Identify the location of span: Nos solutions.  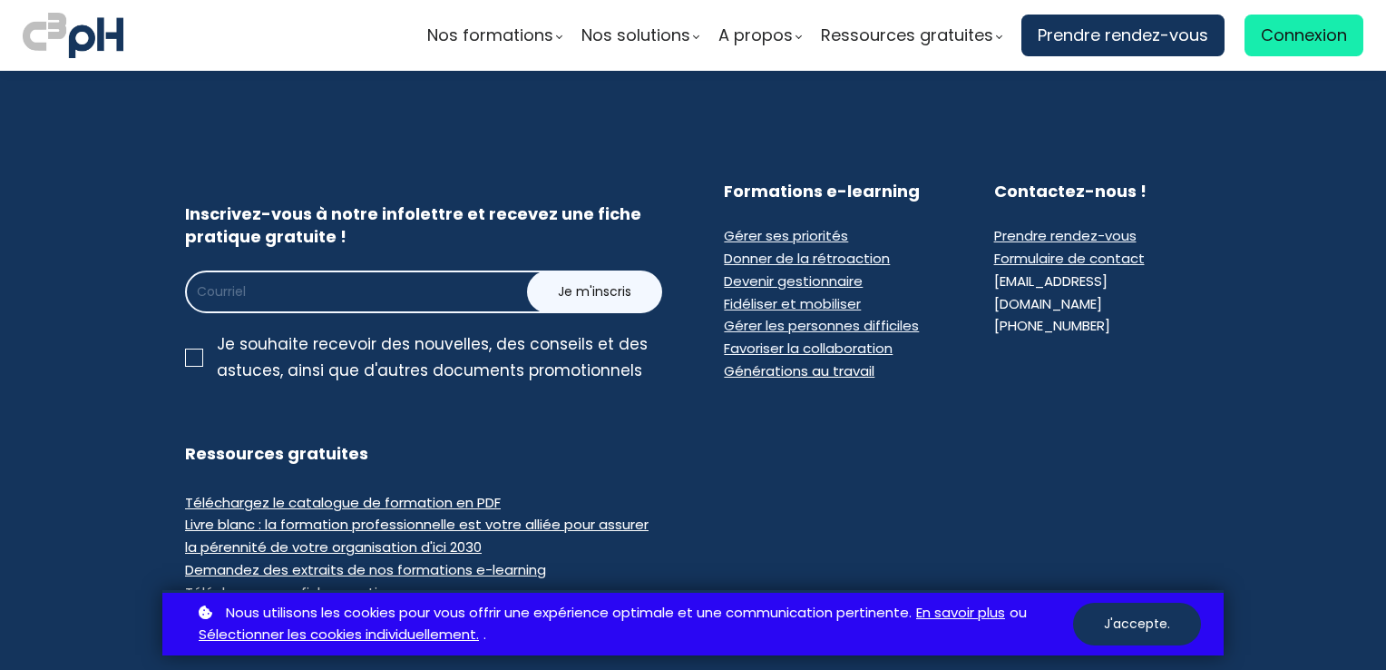
(636, 35).